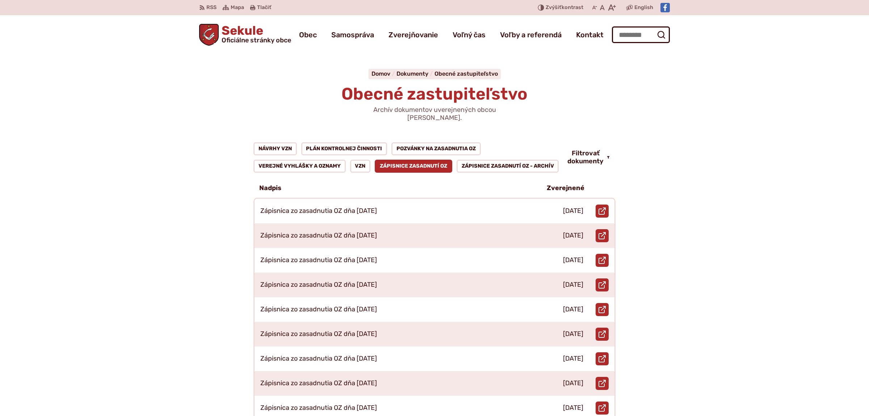 Image resolution: width=869 pixels, height=416 pixels. Describe the element at coordinates (413, 35) in the screenshot. I see `span: Zverejňovanie` at that location.